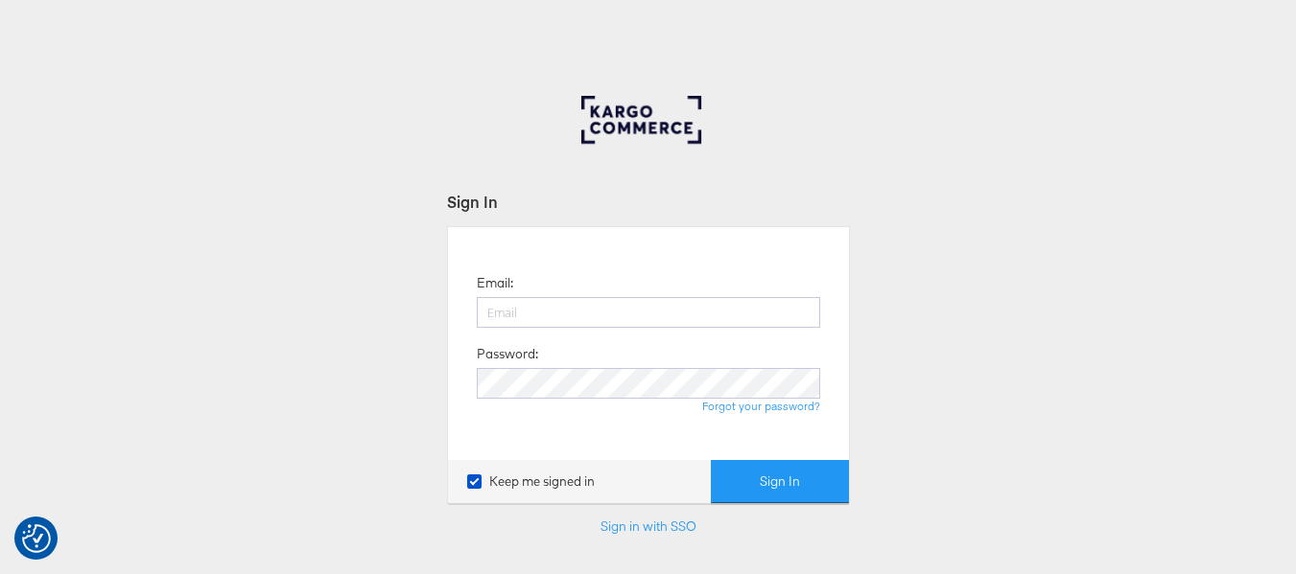 Image resolution: width=1296 pixels, height=574 pixels. Describe the element at coordinates (760, 406) in the screenshot. I see `a: Forgot your password?` at that location.